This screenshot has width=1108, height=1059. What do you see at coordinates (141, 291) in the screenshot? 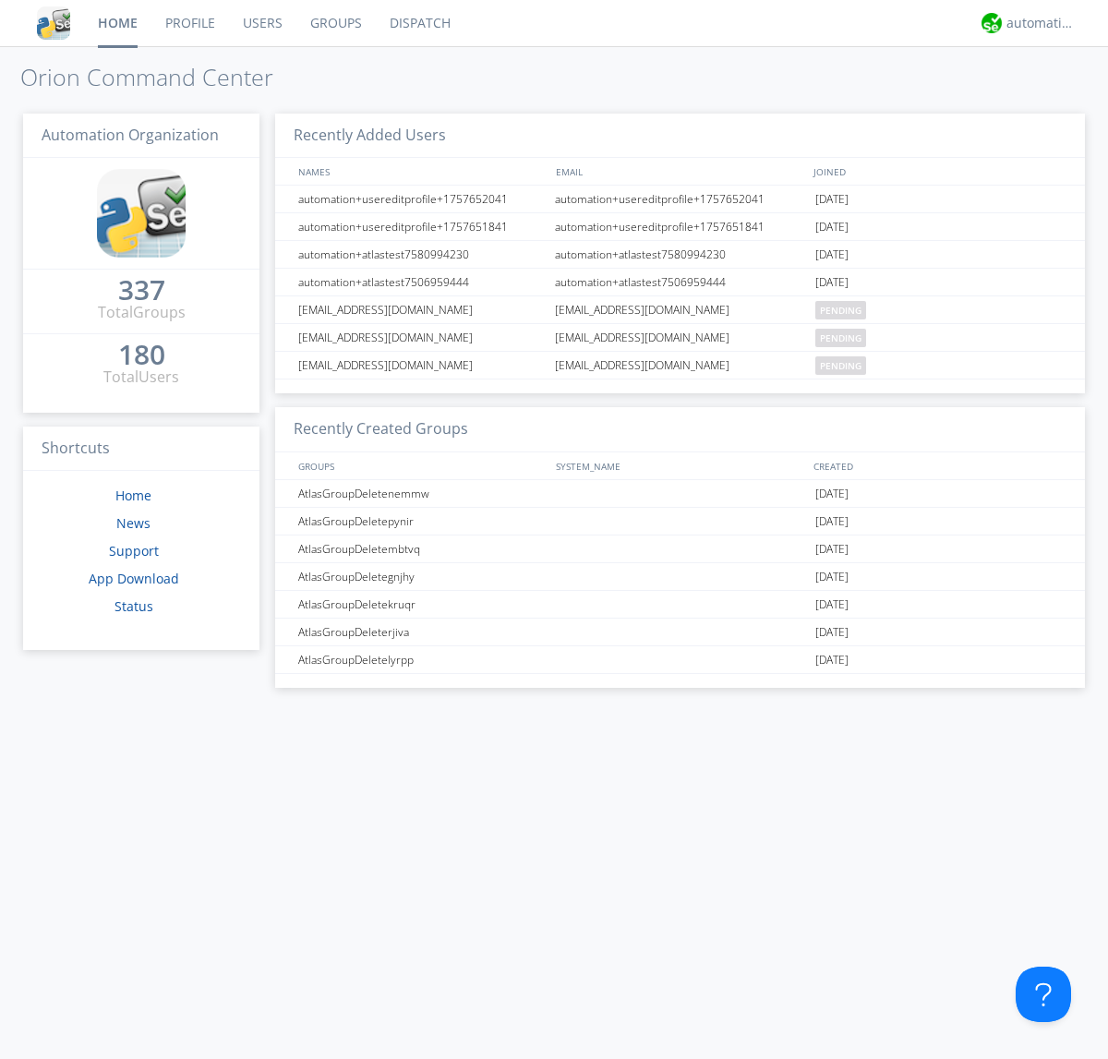
I see `a: 337` at bounding box center [141, 291].